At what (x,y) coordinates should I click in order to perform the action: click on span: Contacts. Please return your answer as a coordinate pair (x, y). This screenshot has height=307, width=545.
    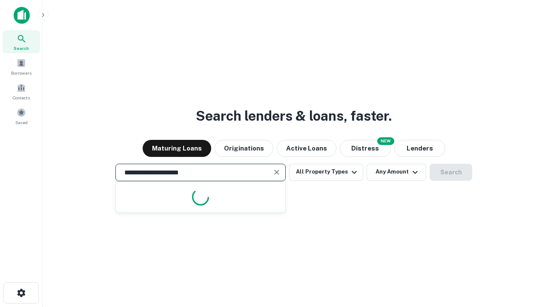
    Looking at the image, I should click on (21, 97).